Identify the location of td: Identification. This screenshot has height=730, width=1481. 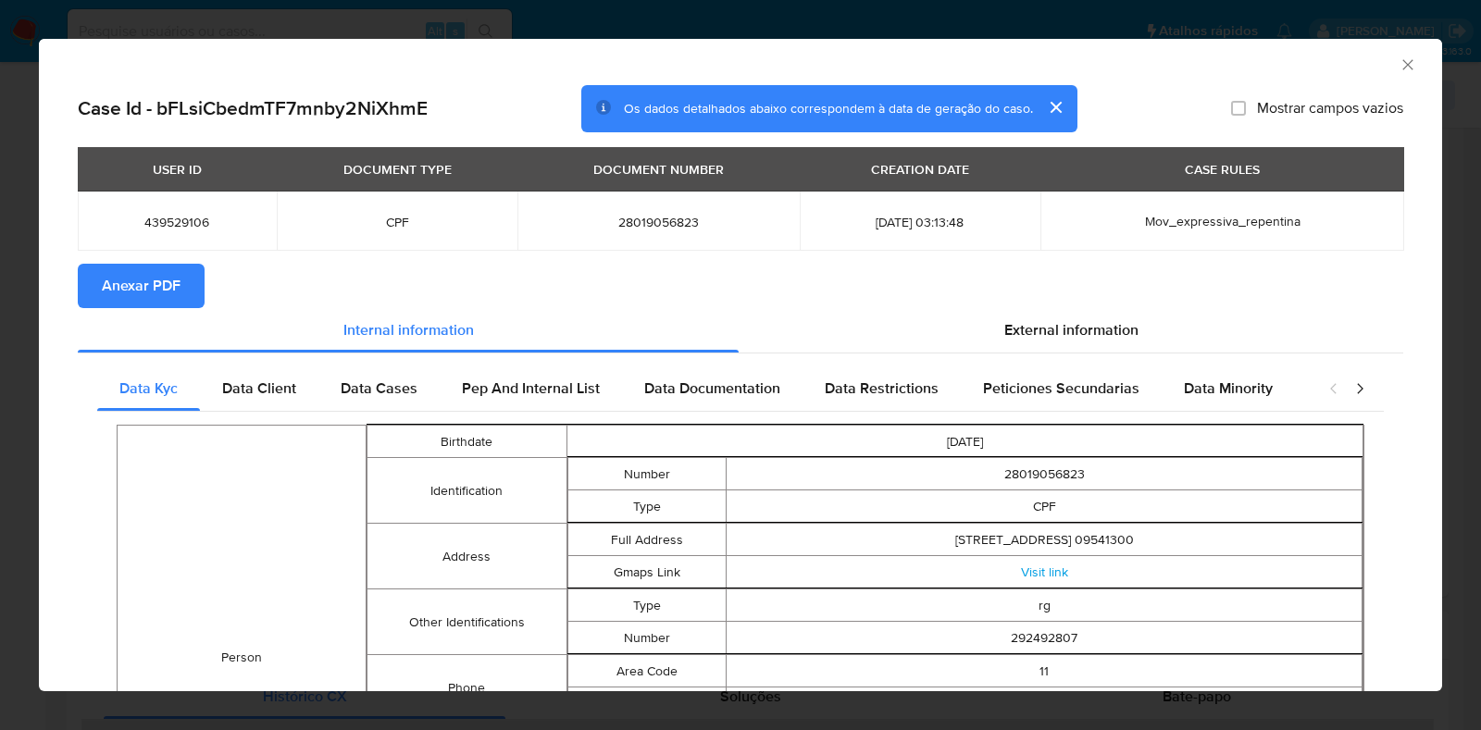
(466, 490).